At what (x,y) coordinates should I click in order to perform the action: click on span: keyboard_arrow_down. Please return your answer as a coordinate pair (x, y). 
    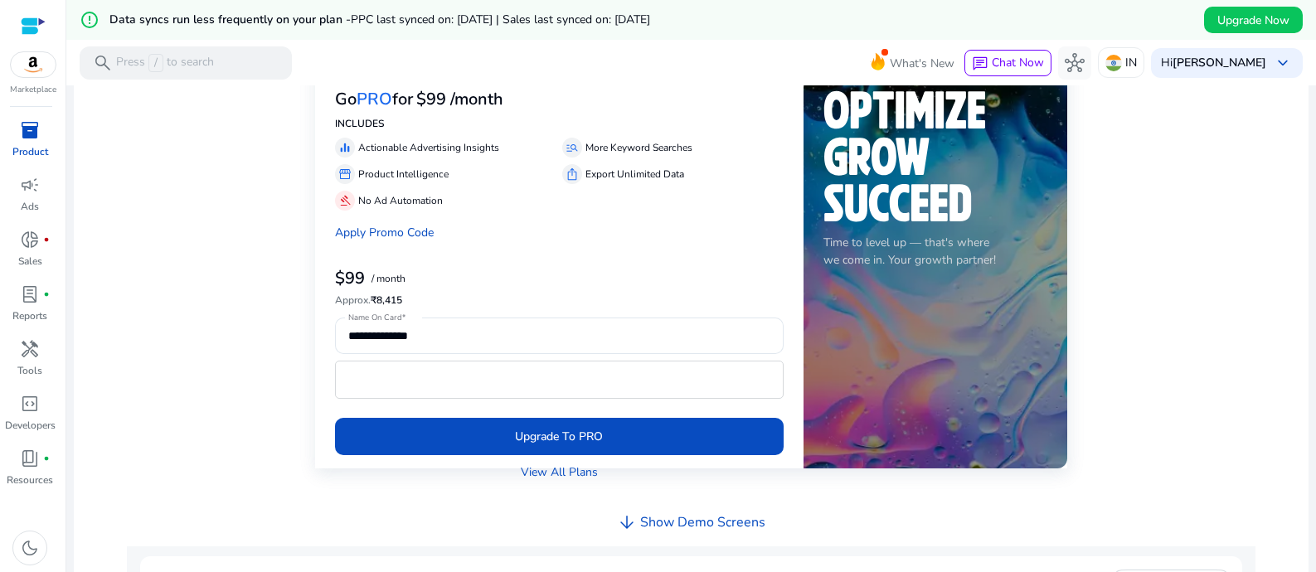
    Looking at the image, I should click on (1283, 63).